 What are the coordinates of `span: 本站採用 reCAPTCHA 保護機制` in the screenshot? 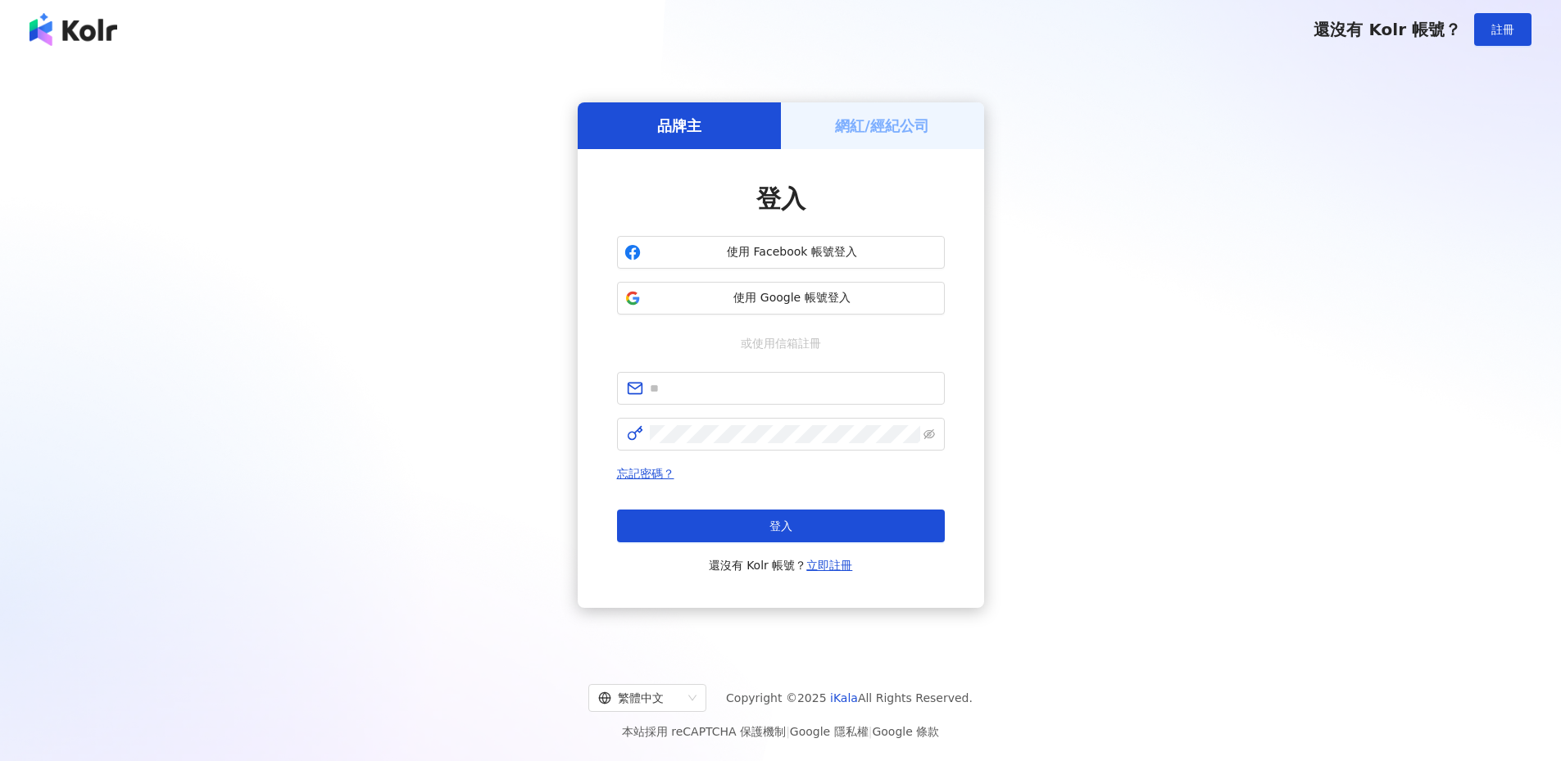 It's located at (780, 732).